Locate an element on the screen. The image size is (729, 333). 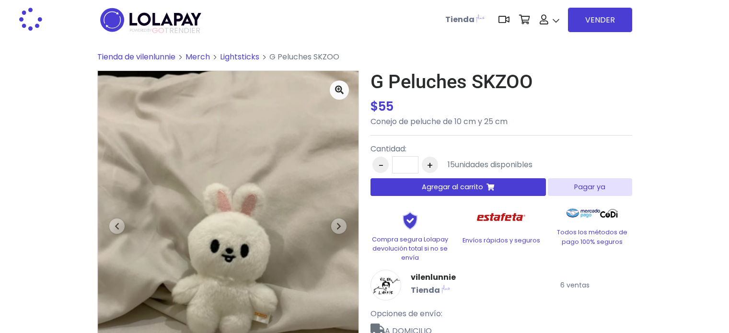
span: 15 is located at coordinates (451, 164).